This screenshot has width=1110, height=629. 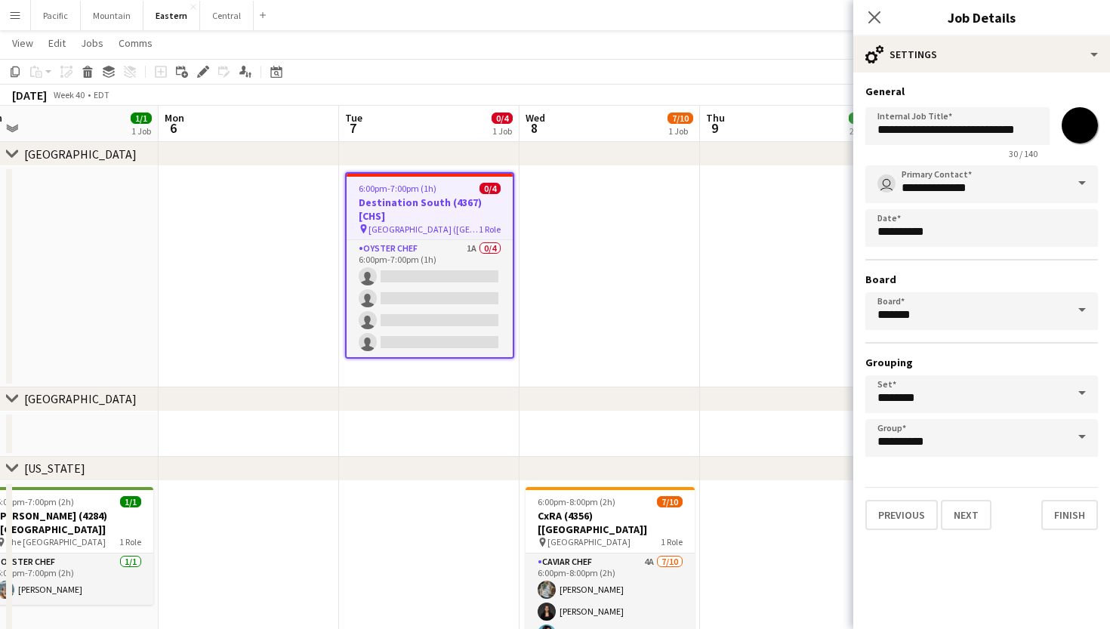 I want to click on div: 2 Jobs, so click(x=861, y=131).